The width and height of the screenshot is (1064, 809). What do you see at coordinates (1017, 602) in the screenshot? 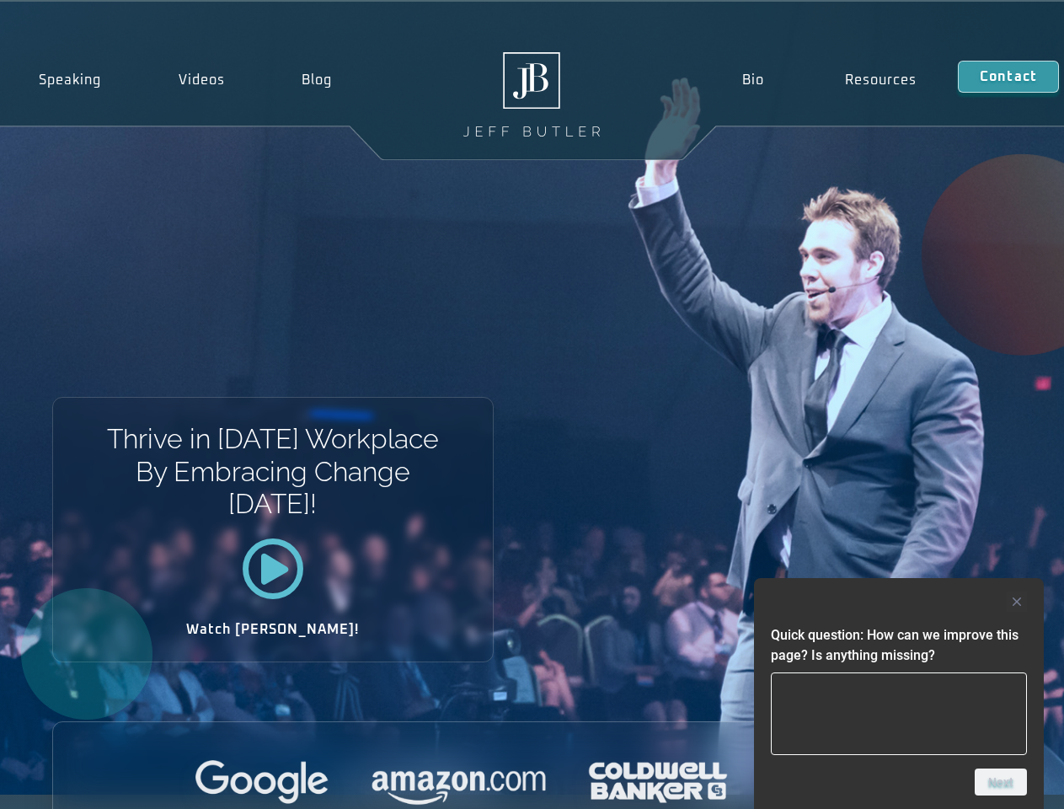
I see `button: Hide survey` at bounding box center [1017, 602].